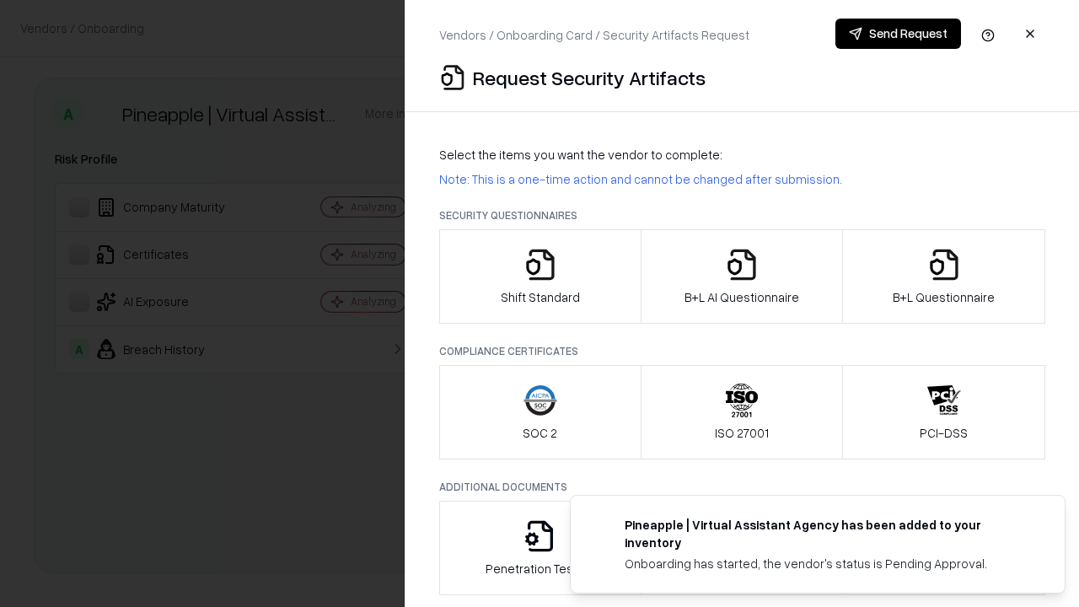 This screenshot has height=607, width=1079. Describe the element at coordinates (594, 35) in the screenshot. I see `p: Vendors / Onboarding Card / Security Artifacts Request` at that location.